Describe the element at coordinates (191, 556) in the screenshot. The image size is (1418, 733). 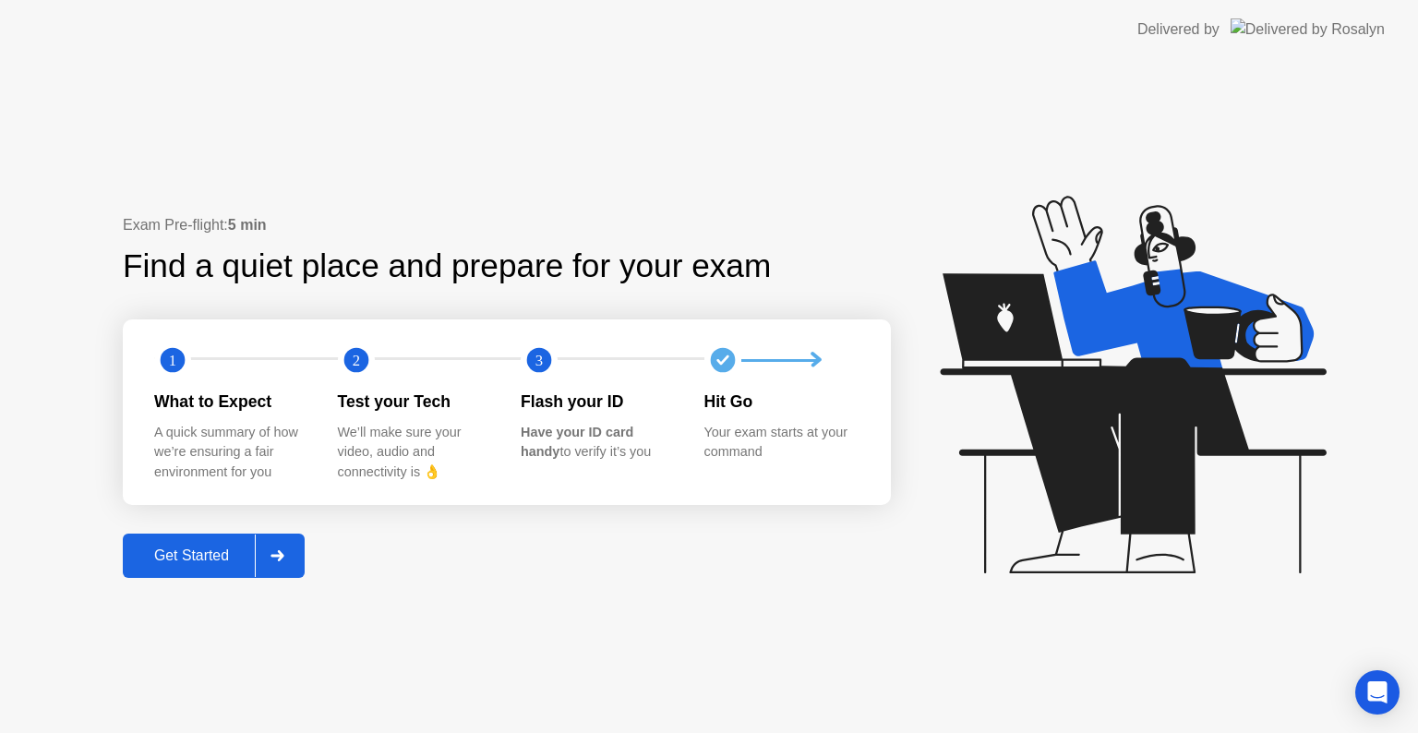
I see `div: Get Started` at that location.